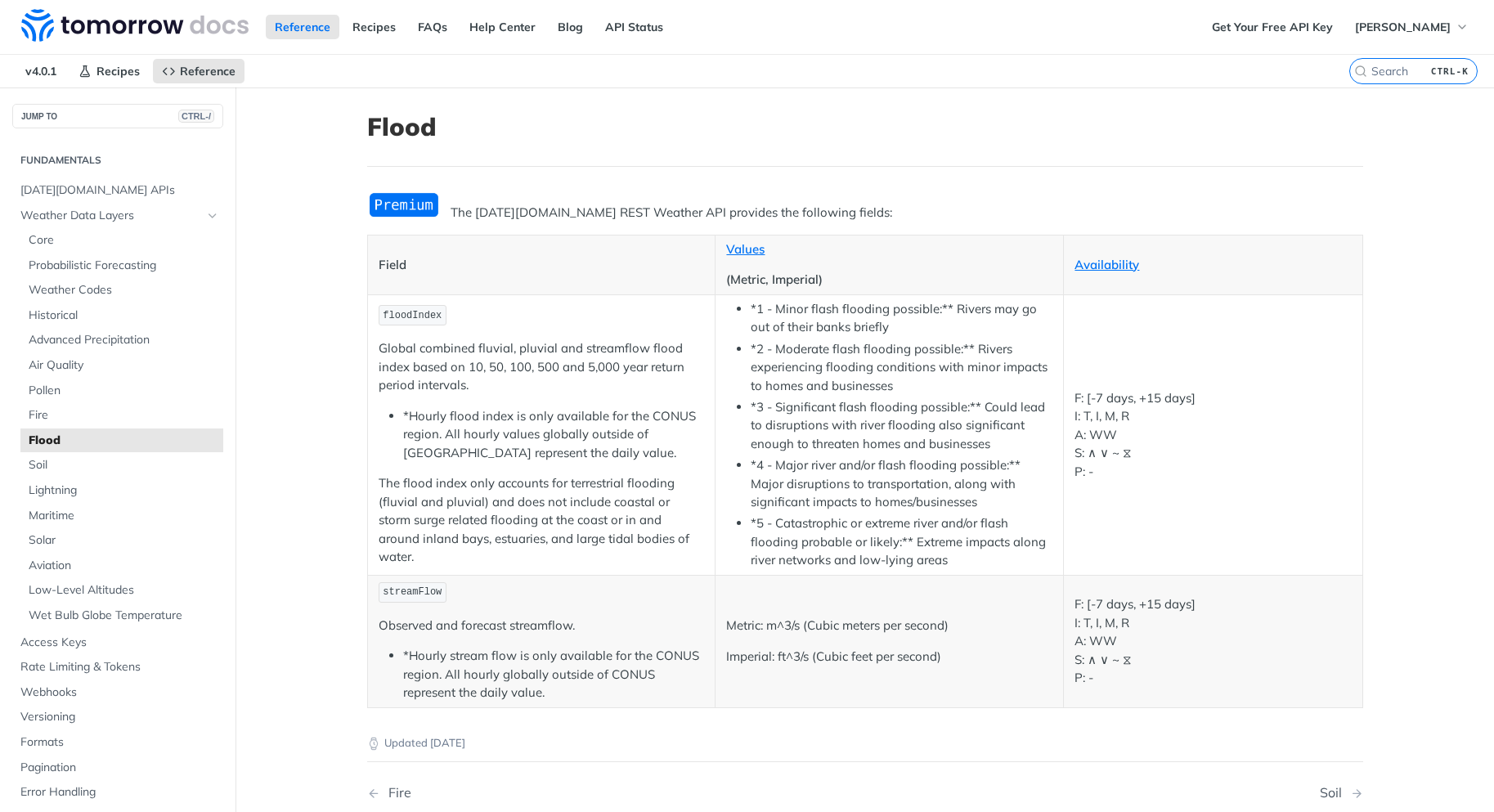 The height and width of the screenshot is (812, 1494). I want to click on a: Soil, so click(122, 465).